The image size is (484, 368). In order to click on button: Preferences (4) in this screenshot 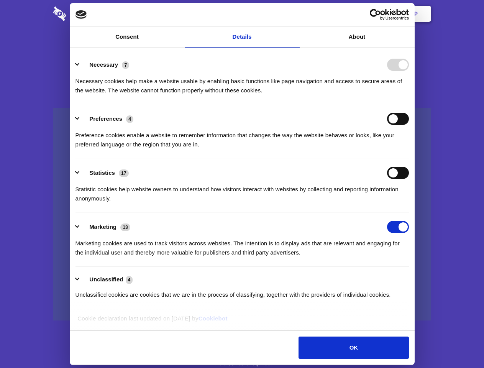, I will do `click(107, 119)`.